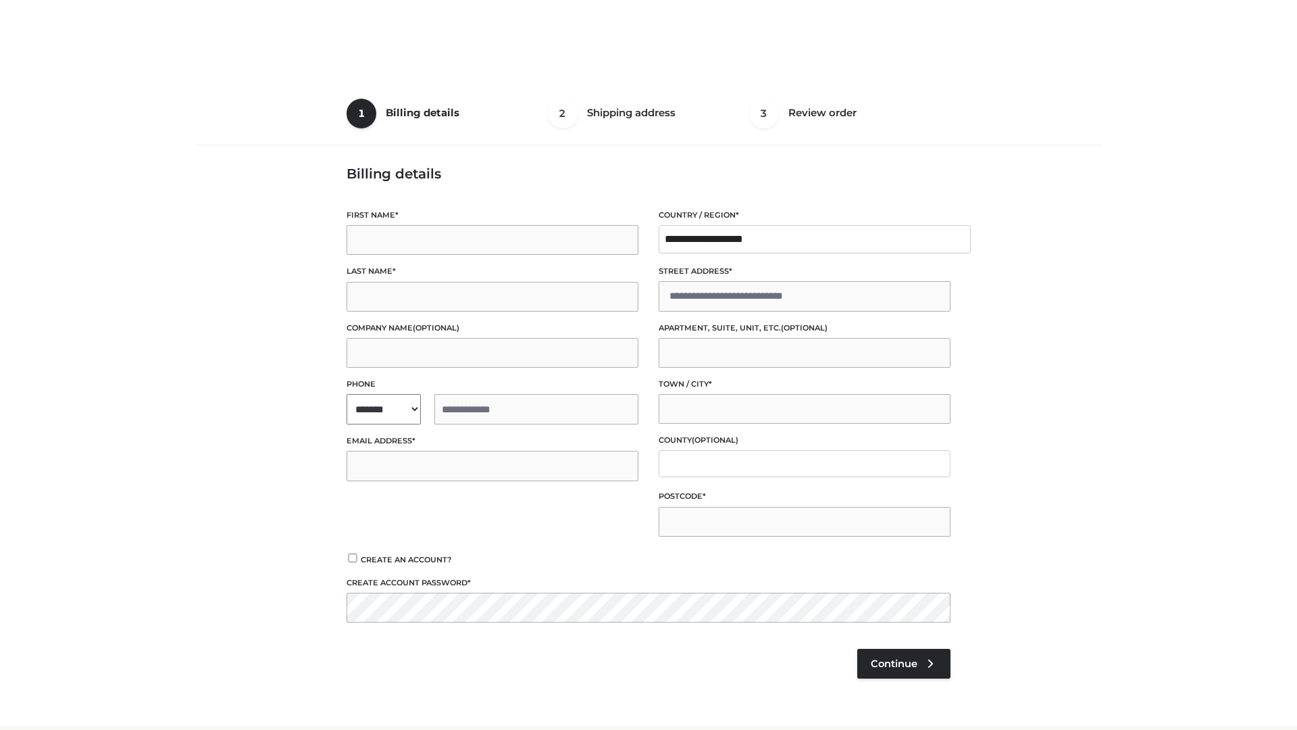 This screenshot has width=1297, height=730. I want to click on label: Country / Region, so click(805, 215).